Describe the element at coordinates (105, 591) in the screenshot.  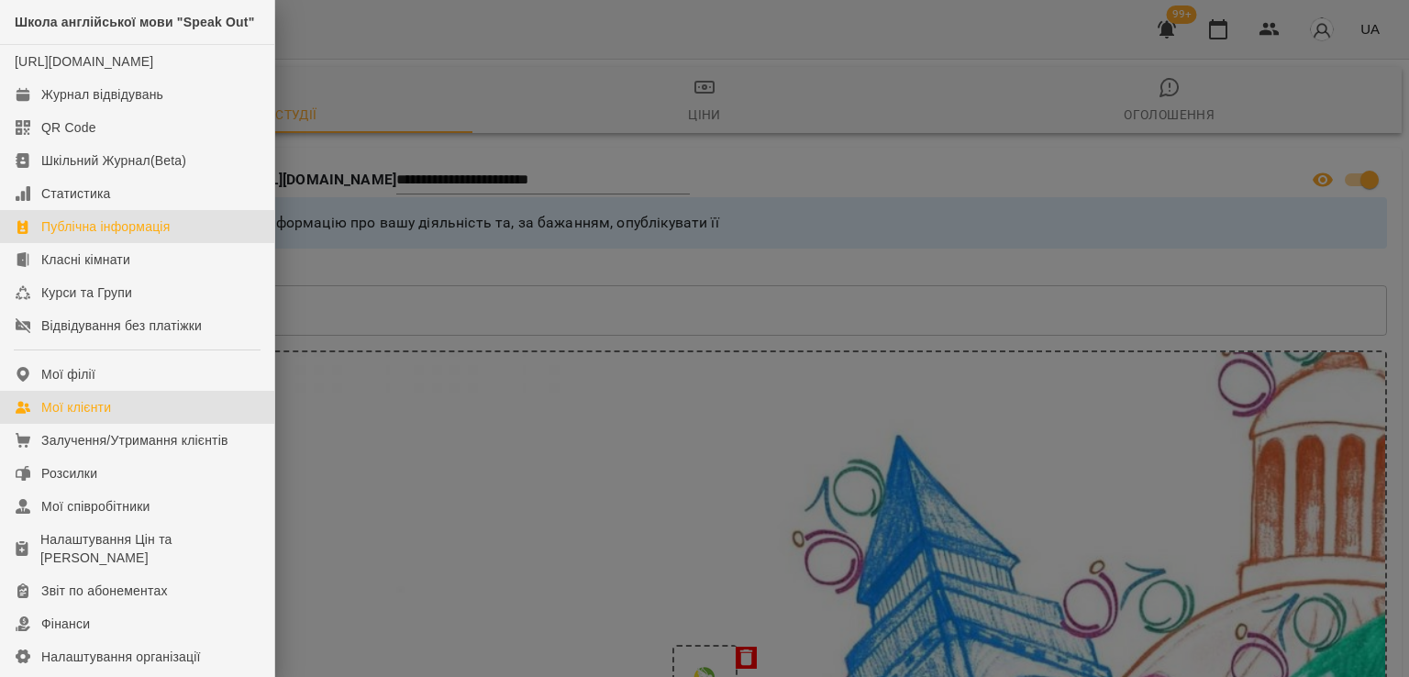
I see `div: Звіт по абонементах` at that location.